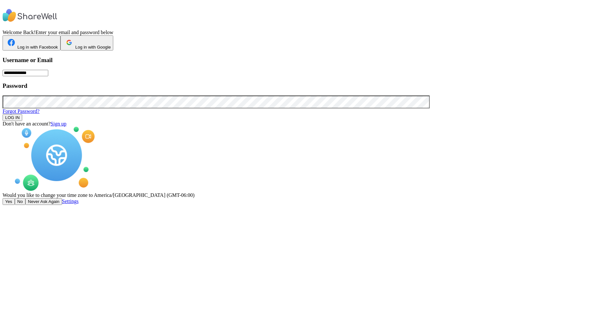 Image resolution: width=615 pixels, height=313 pixels. What do you see at coordinates (38, 47) in the screenshot?
I see `span: Log in with Facebook` at bounding box center [38, 47].